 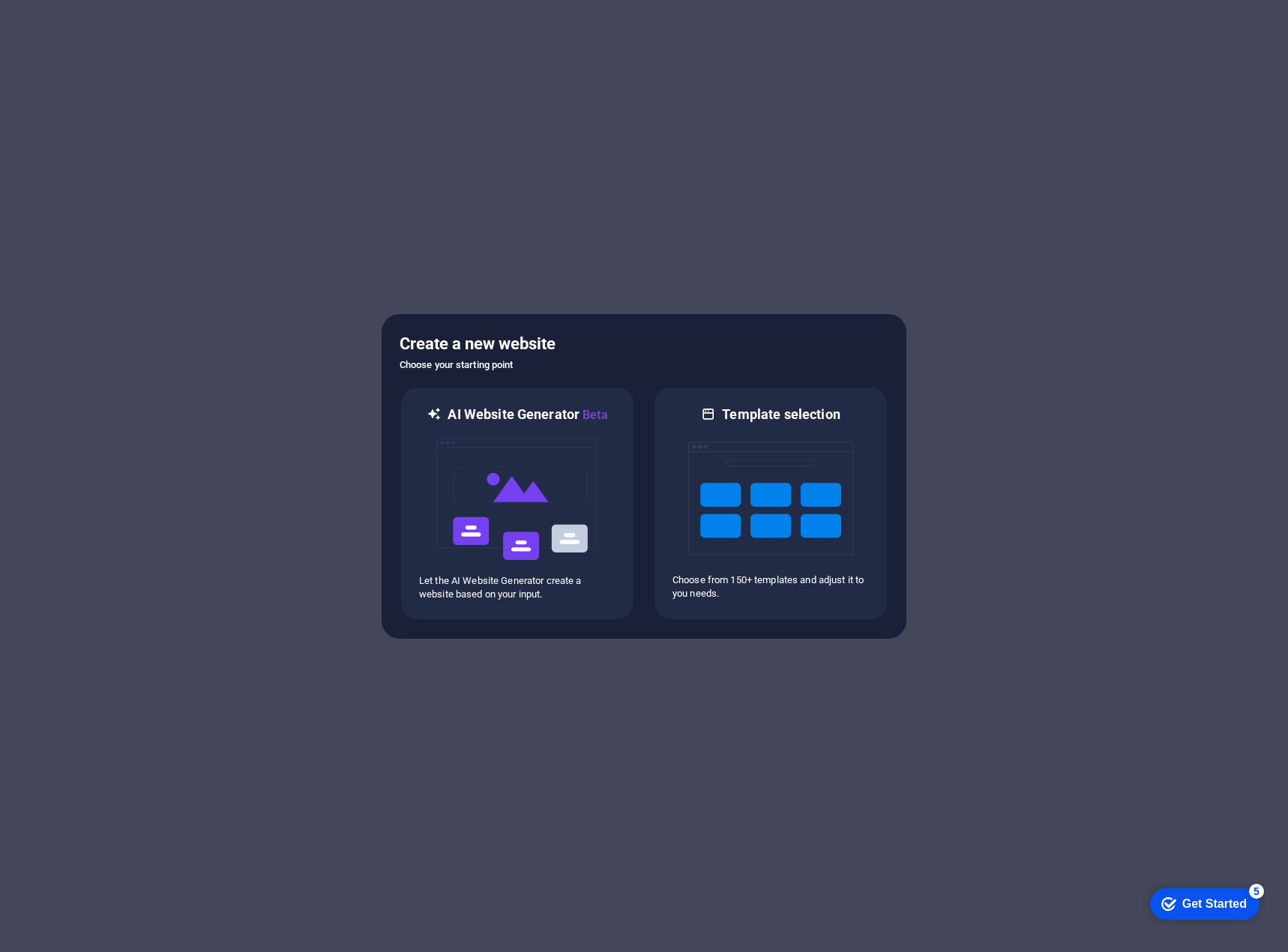 I want to click on div: AI Website GeneratorBetaaiLet the AI Website Generator create a website based on your input., so click(x=517, y=503).